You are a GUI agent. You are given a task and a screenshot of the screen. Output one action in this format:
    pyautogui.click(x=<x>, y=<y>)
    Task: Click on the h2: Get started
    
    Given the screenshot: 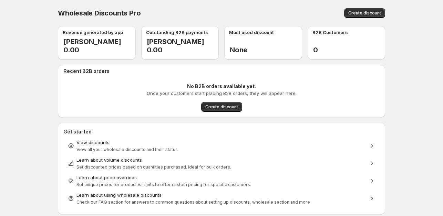 What is the action you would take?
    pyautogui.click(x=222, y=132)
    